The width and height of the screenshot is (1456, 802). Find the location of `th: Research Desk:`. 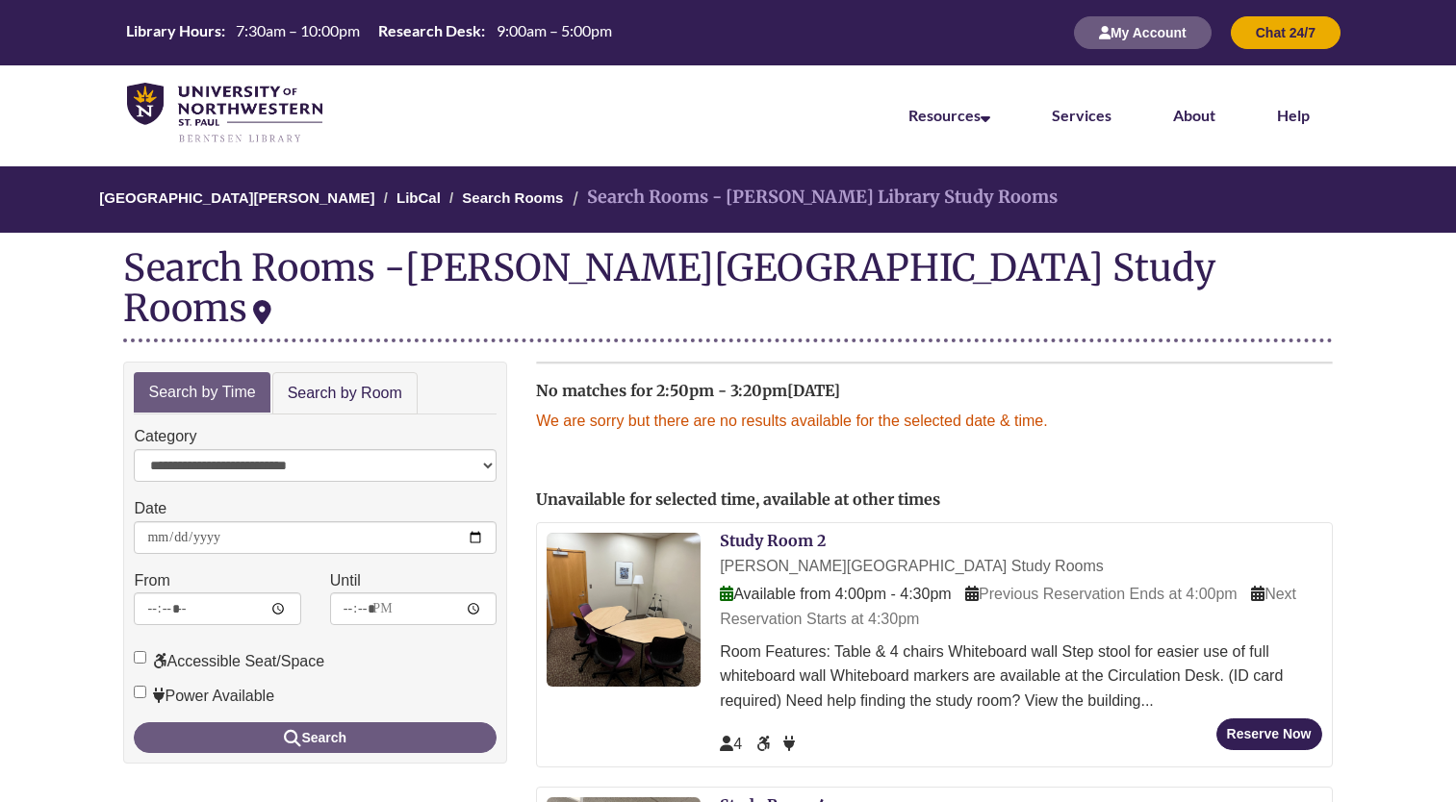

th: Research Desk: is located at coordinates (429, 31).